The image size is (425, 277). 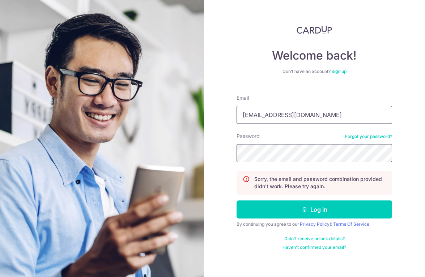 What do you see at coordinates (314, 210) in the screenshot?
I see `button: Log in` at bounding box center [314, 210].